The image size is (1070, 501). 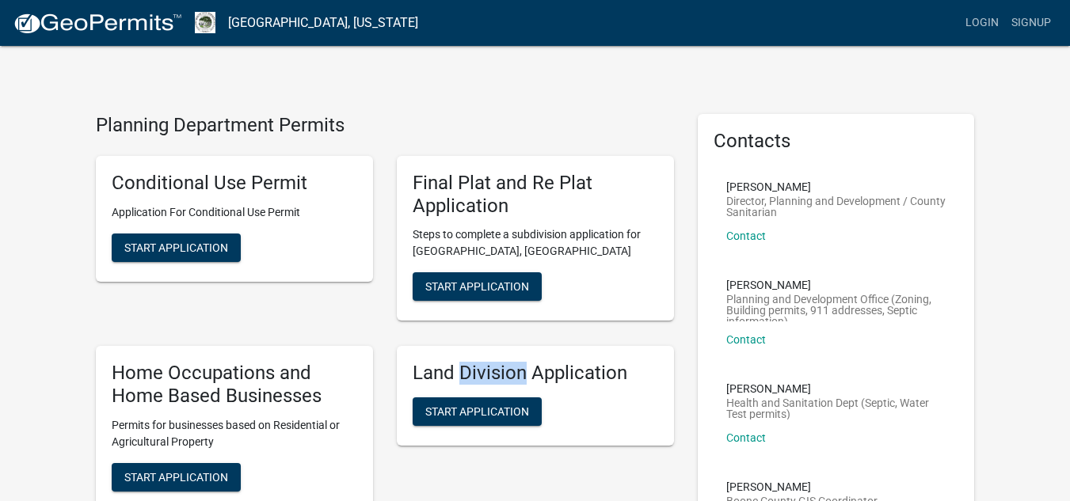 What do you see at coordinates (982, 23) in the screenshot?
I see `a: Login` at bounding box center [982, 23].